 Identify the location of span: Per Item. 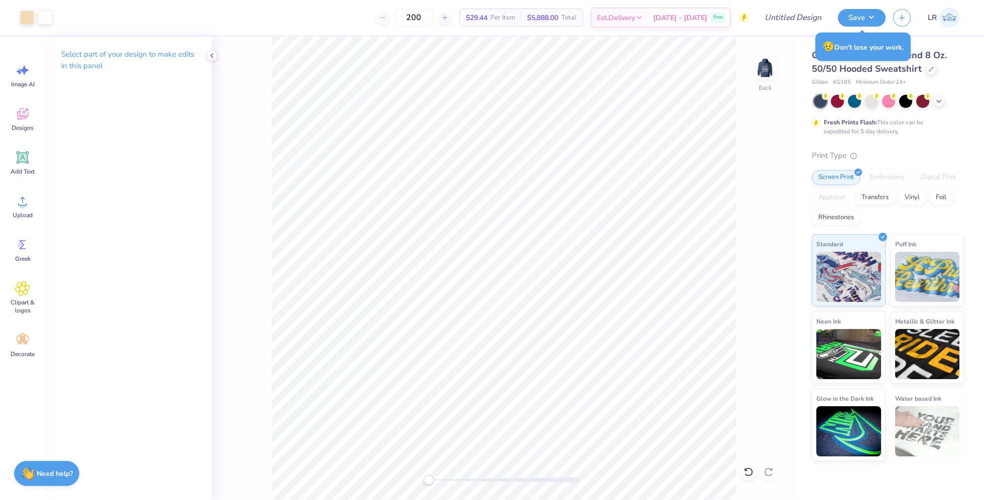
(502, 18).